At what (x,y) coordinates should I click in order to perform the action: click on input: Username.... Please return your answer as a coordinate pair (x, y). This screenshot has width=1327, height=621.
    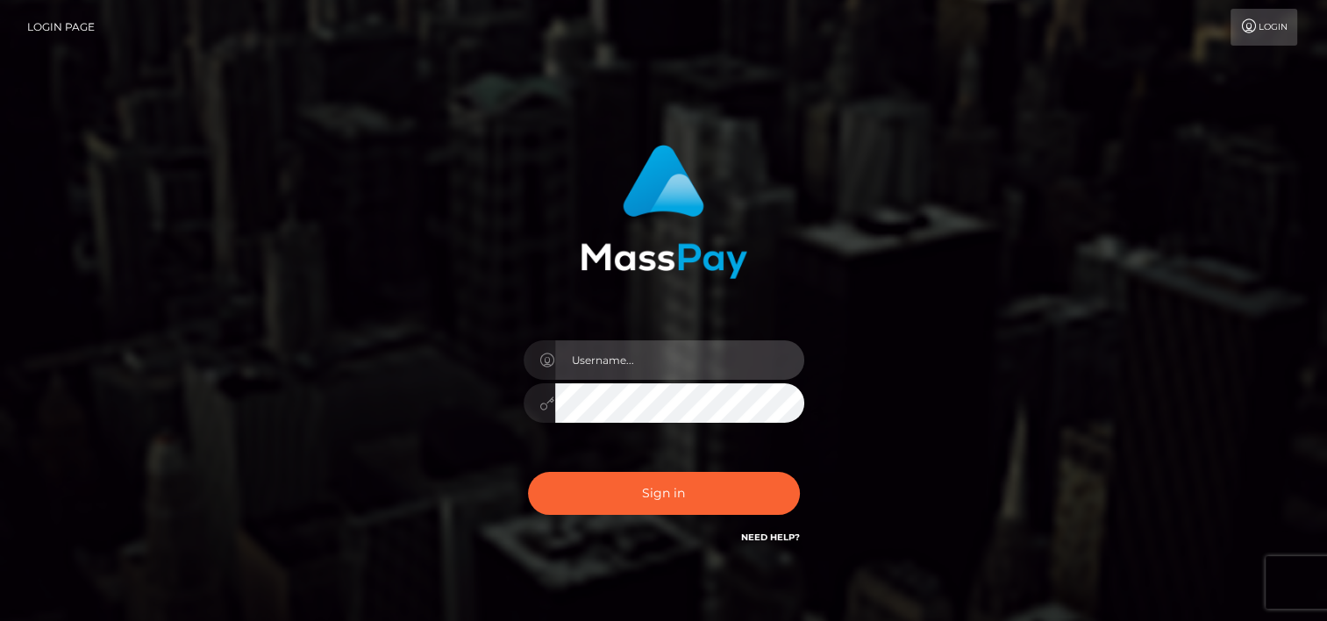
    Looking at the image, I should click on (680, 360).